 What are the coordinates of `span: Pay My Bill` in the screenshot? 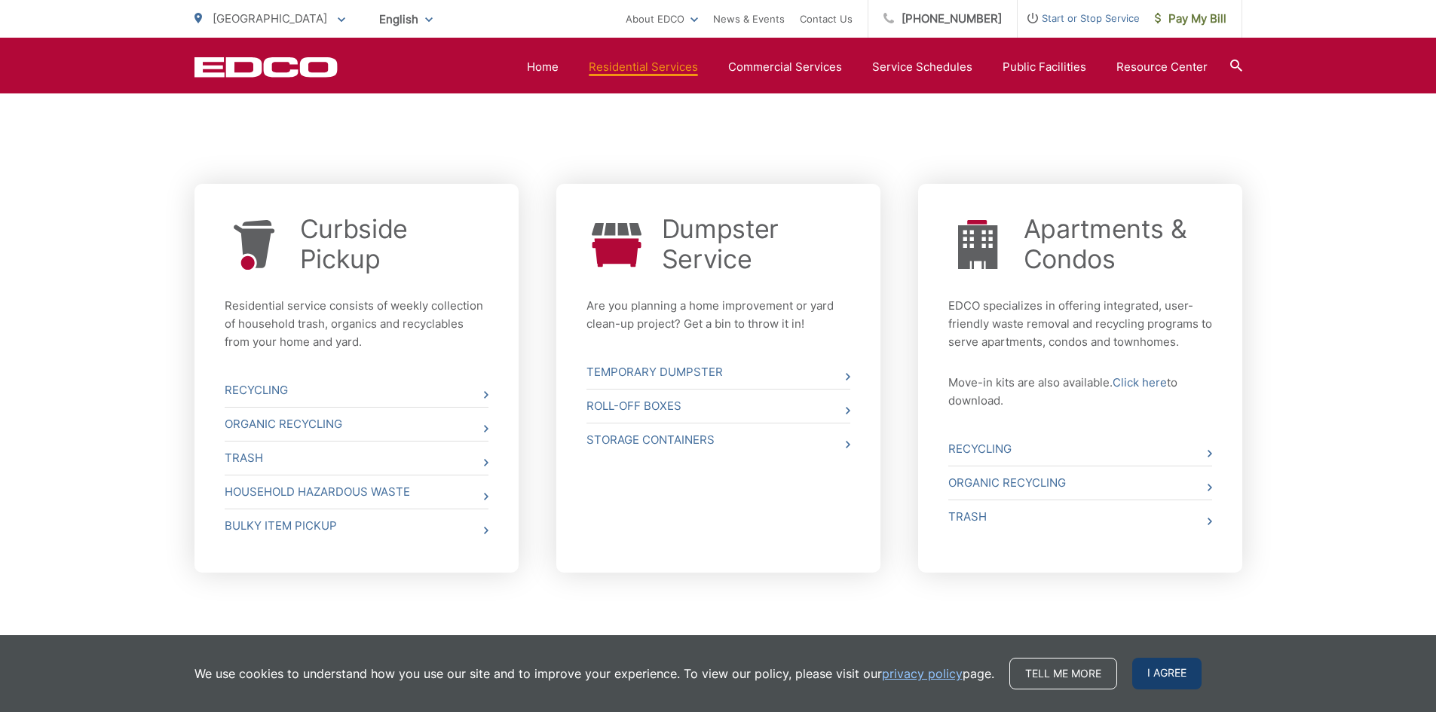 It's located at (1190, 19).